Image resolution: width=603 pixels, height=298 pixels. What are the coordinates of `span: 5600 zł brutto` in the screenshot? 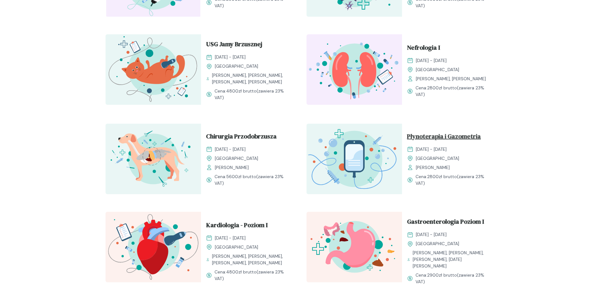 It's located at (241, 176).